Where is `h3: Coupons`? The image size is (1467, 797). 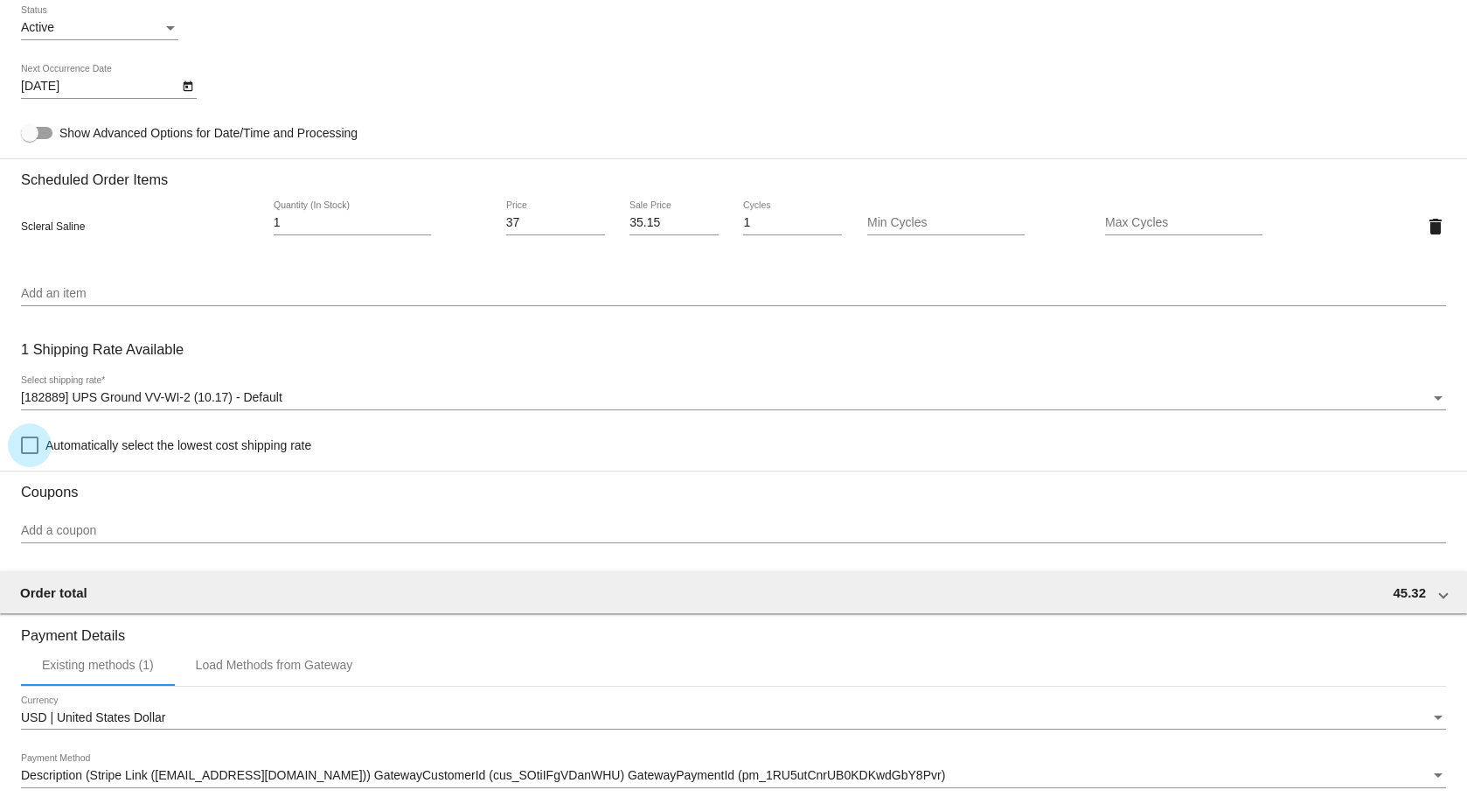 h3: Coupons is located at coordinates (734, 485).